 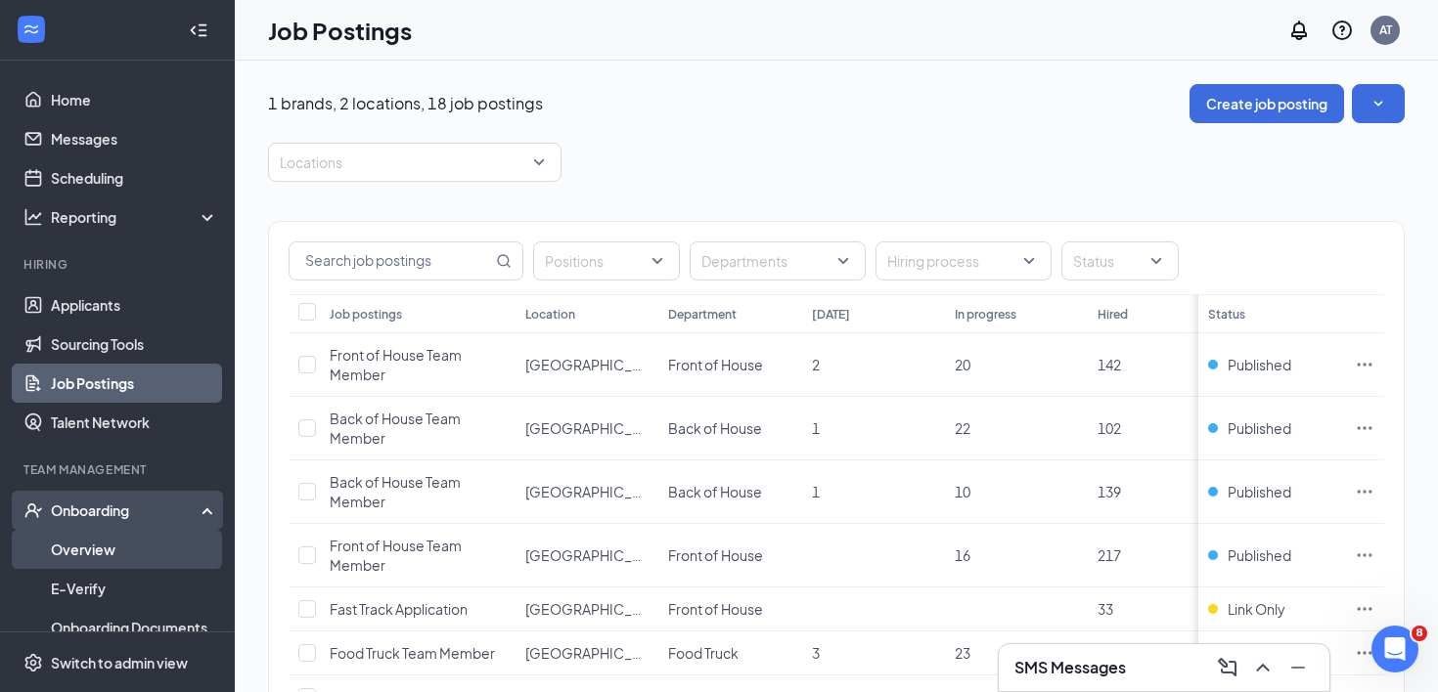 What do you see at coordinates (1256, 609) in the screenshot?
I see `span: Link Only` at bounding box center [1256, 609].